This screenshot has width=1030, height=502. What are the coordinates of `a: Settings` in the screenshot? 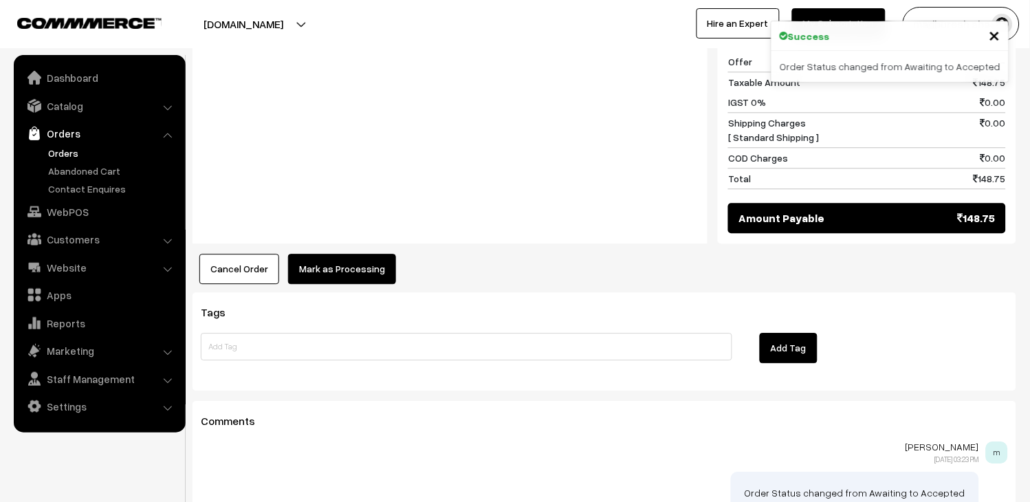 It's located at (99, 407).